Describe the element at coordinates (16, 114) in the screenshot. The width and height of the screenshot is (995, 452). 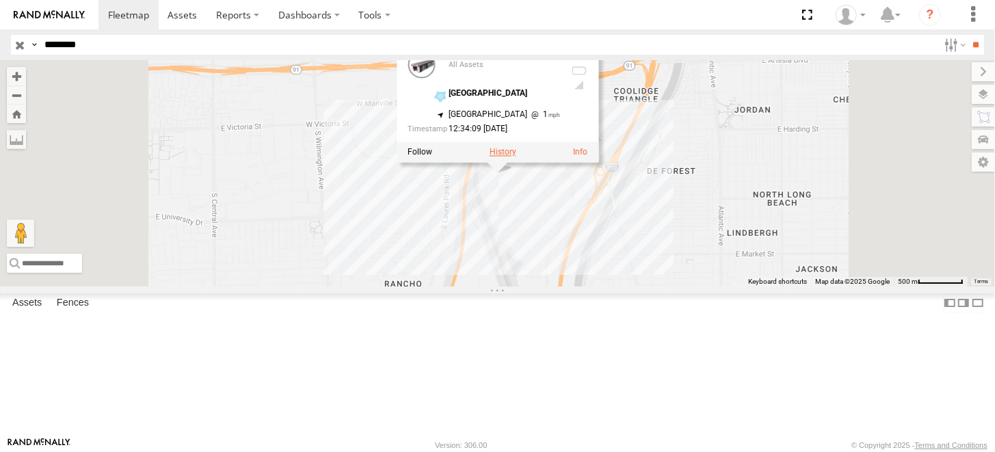
I see `button: Zoom Home` at that location.